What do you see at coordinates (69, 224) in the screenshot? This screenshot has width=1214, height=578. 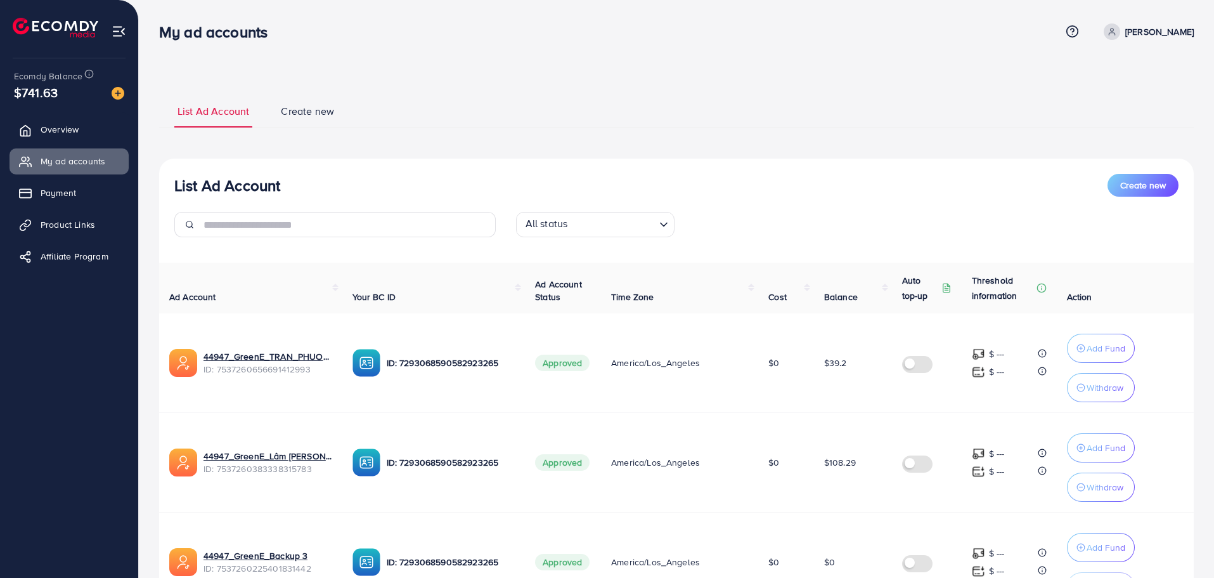 I see `a: Product Links` at bounding box center [69, 224].